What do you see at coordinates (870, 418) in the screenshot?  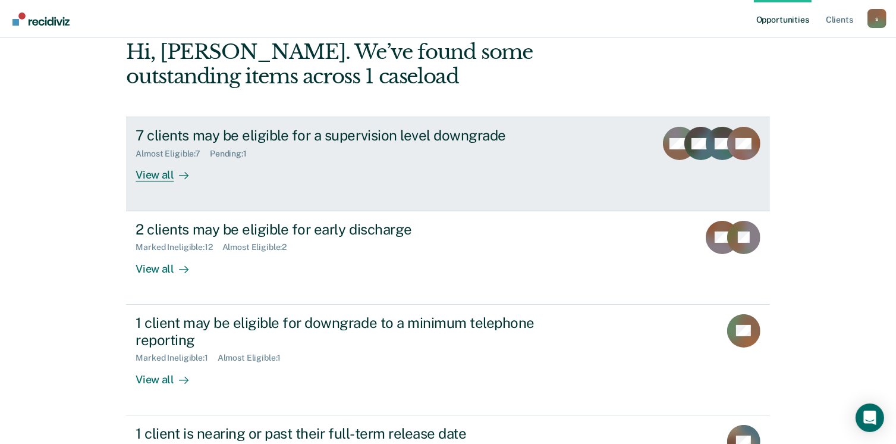 I see `div: Open Intercom Messenger` at bounding box center [870, 418].